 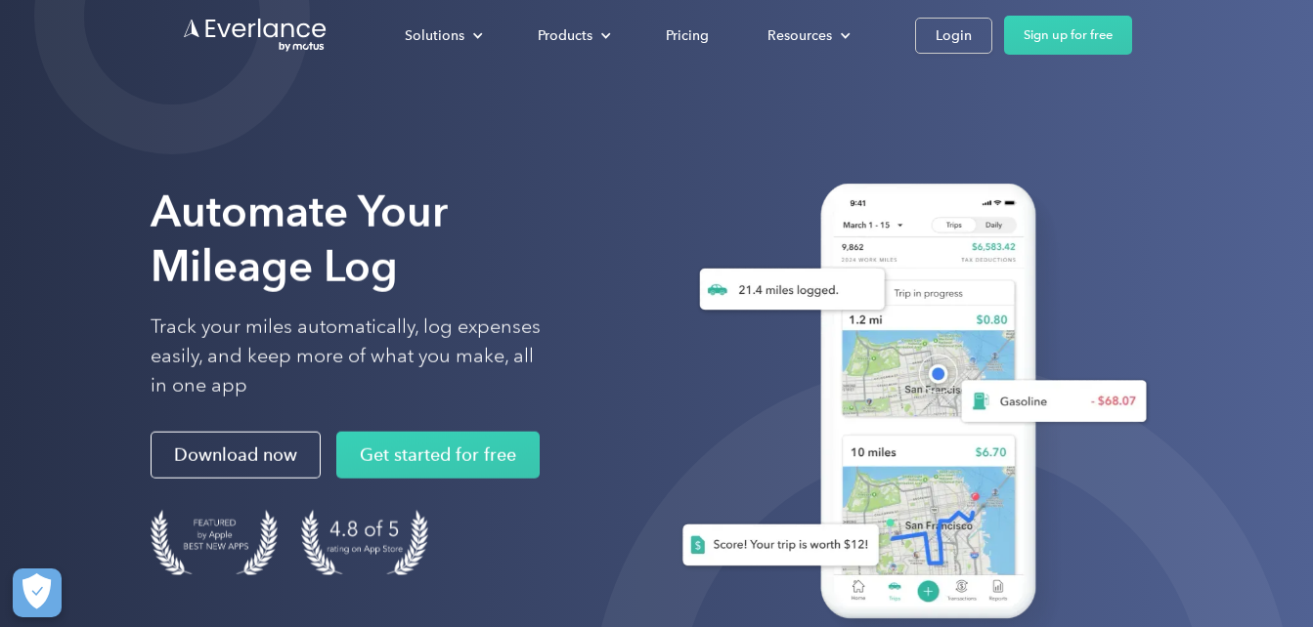 I want to click on a: Download now, so click(x=236, y=455).